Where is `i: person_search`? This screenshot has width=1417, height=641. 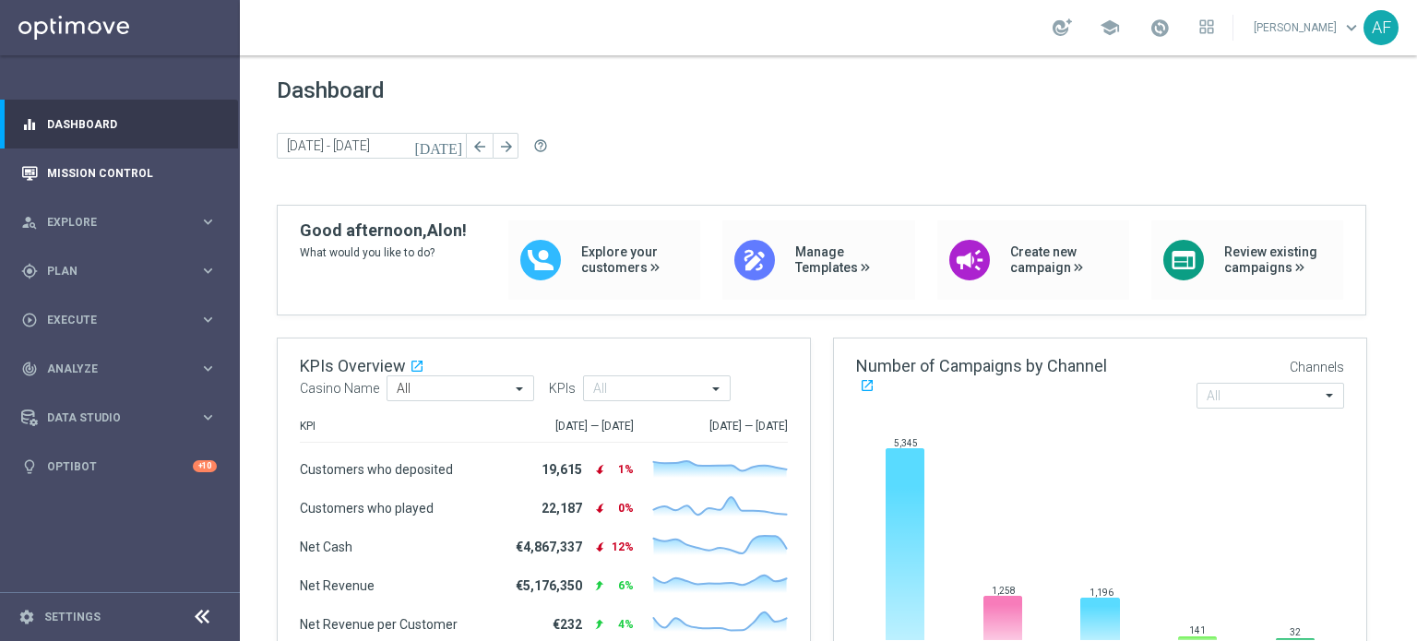 i: person_search is located at coordinates (30, 222).